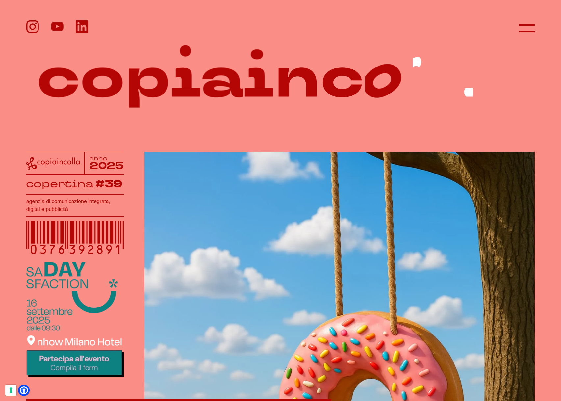 This screenshot has height=401, width=561. Describe the element at coordinates (24, 390) in the screenshot. I see `a: Open Accessibility Menu` at that location.